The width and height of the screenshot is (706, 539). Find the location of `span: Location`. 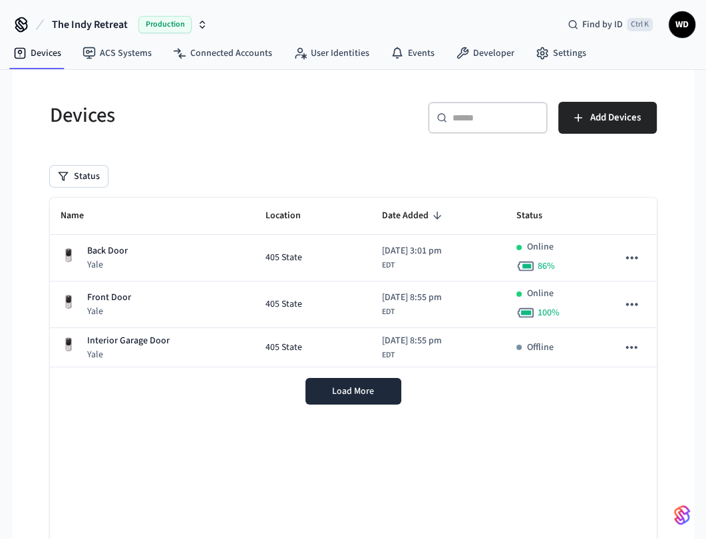

span: Location is located at coordinates (291, 215).